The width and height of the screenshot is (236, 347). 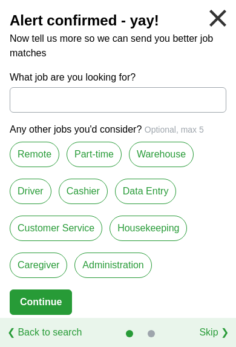 What do you see at coordinates (94, 154) in the screenshot?
I see `label: Part-time` at bounding box center [94, 154].